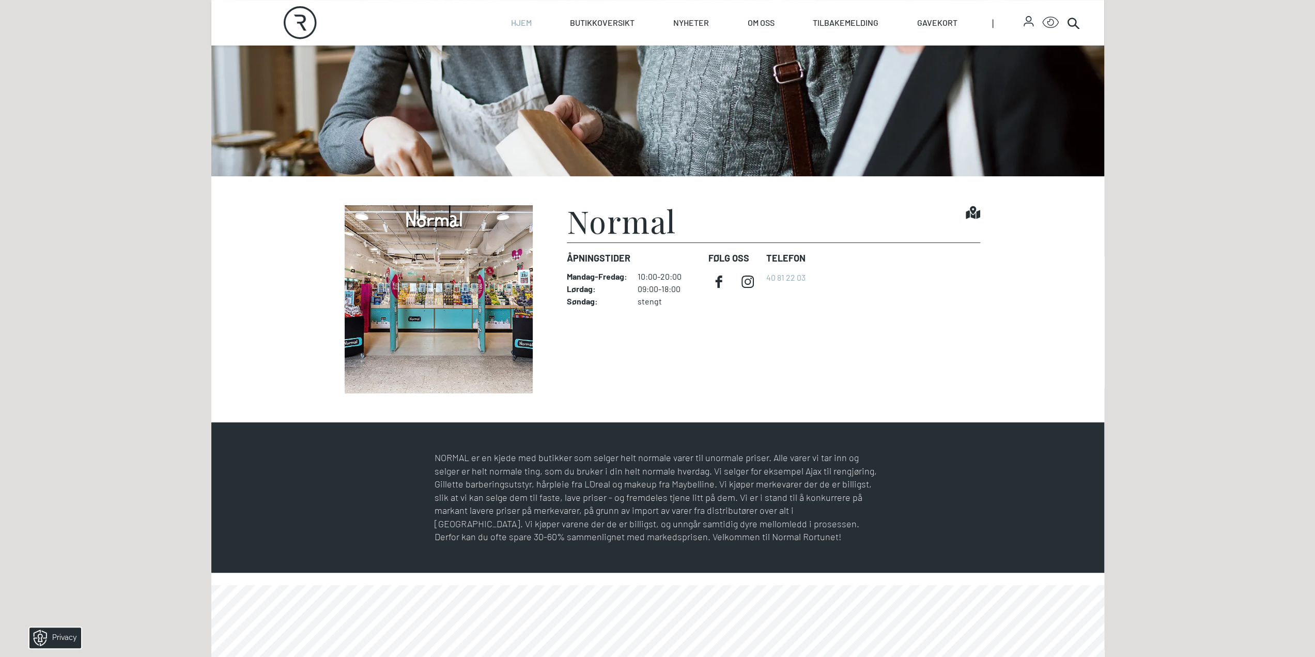  Describe the element at coordinates (1050, 23) in the screenshot. I see `button: Open Accessibility Menu` at that location.